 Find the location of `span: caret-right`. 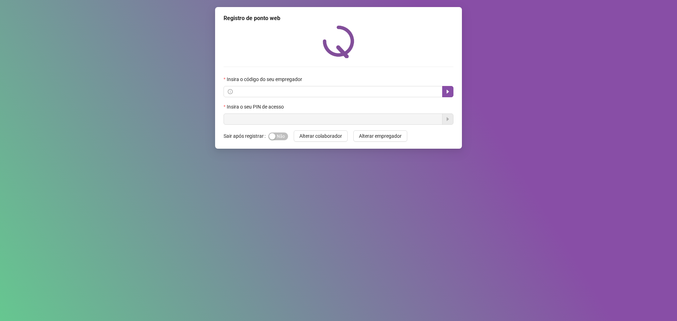

span: caret-right is located at coordinates (448, 92).